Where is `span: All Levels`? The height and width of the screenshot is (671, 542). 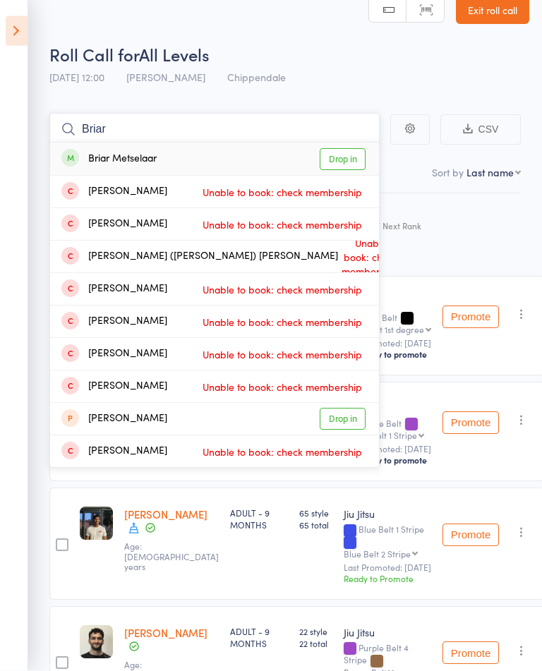 span: All Levels is located at coordinates (174, 54).